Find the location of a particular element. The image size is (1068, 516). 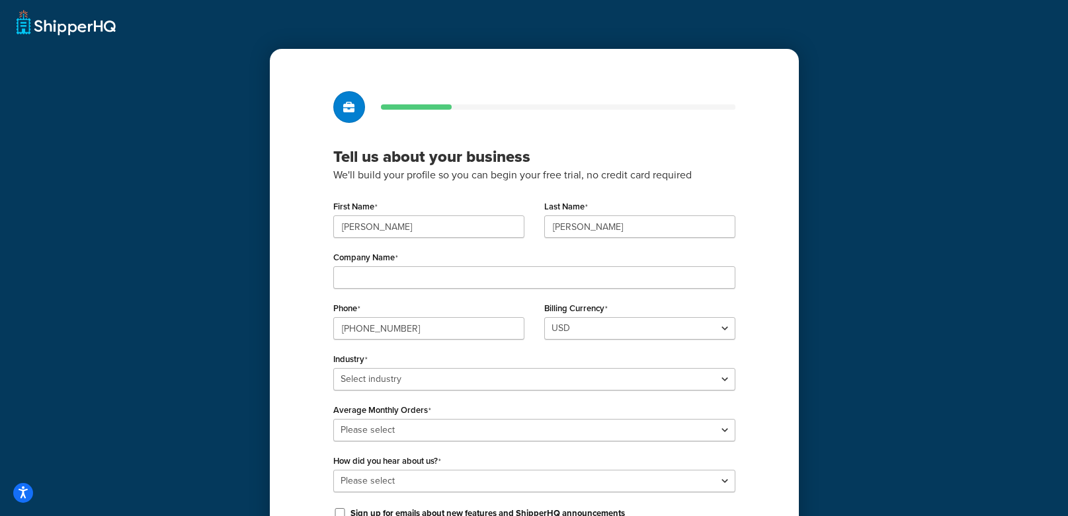

label: Billing Currency is located at coordinates (576, 309).